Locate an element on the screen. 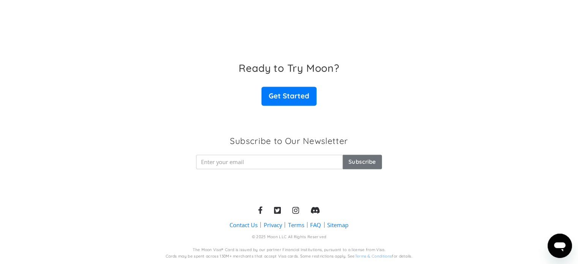  div: © 2025 Moon LLC All Rights Reserved is located at coordinates (289, 237).